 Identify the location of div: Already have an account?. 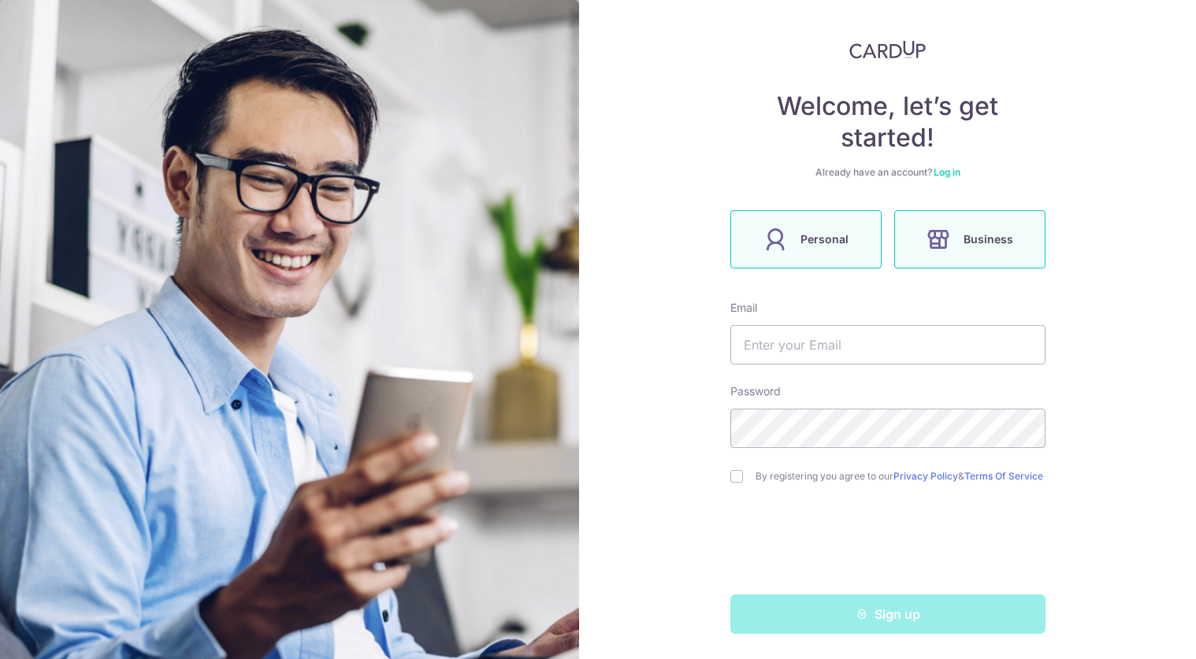
(888, 173).